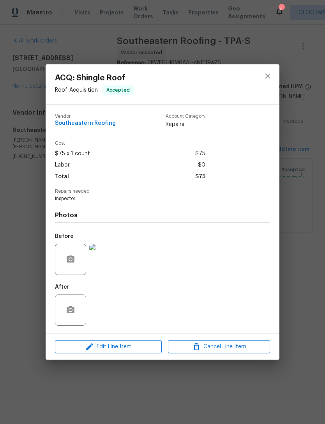 The height and width of the screenshot is (424, 325). What do you see at coordinates (118, 90) in the screenshot?
I see `span: Accepted` at bounding box center [118, 90].